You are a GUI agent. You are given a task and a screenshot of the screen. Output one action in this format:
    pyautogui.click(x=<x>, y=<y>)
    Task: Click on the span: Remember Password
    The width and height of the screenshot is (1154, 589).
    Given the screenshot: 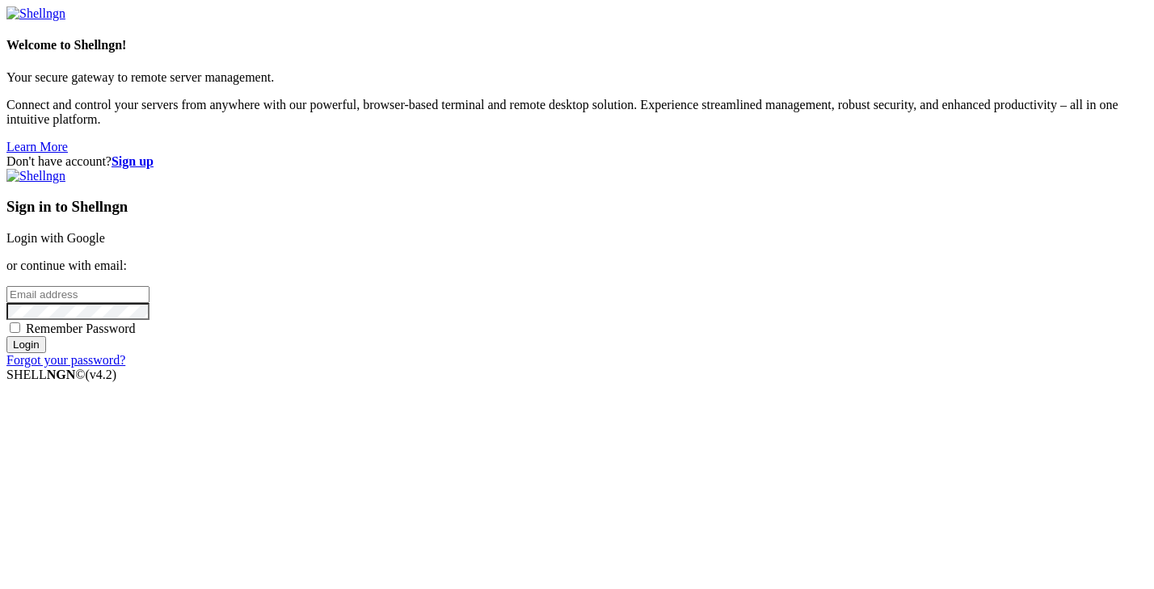 What is the action you would take?
    pyautogui.click(x=81, y=328)
    